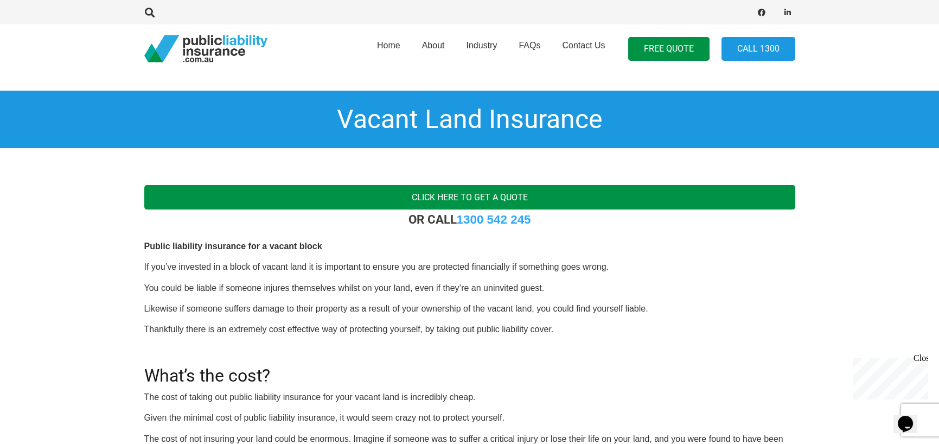 This screenshot has width=939, height=444. I want to click on p: Thankfully there is an extremely cost effective way of protecting yourself, by taking out public ..., so click(470, 329).